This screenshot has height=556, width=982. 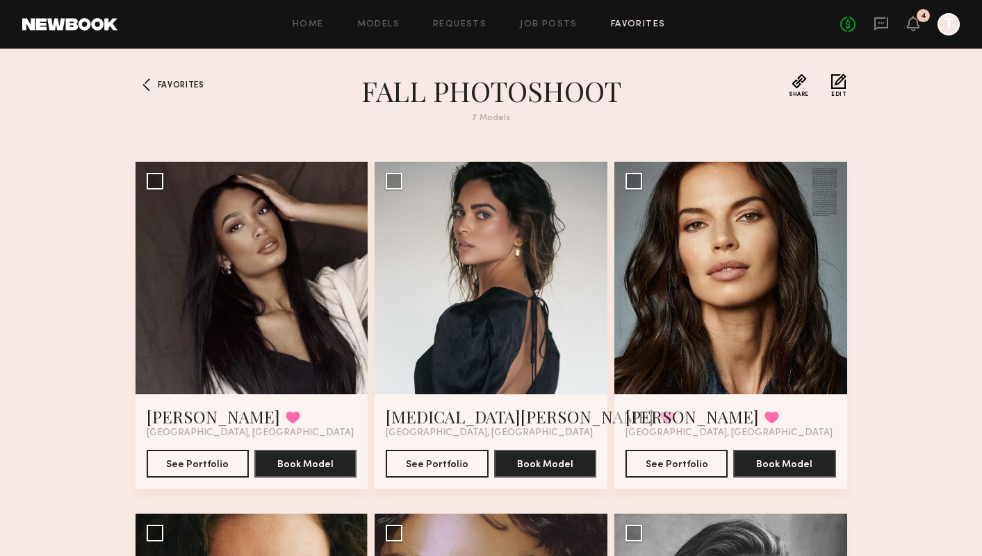 I want to click on span: Favorites, so click(x=181, y=85).